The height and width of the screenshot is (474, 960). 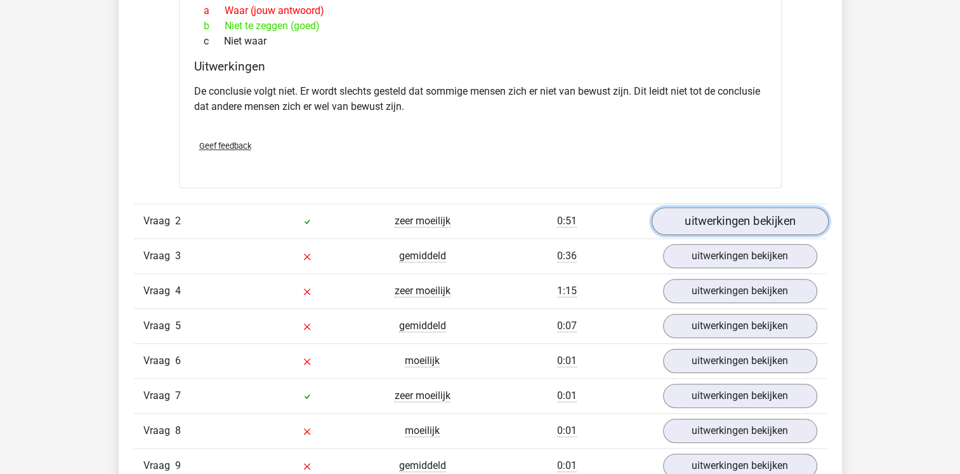 What do you see at coordinates (567, 221) in the screenshot?
I see `span: 0:51` at bounding box center [567, 221].